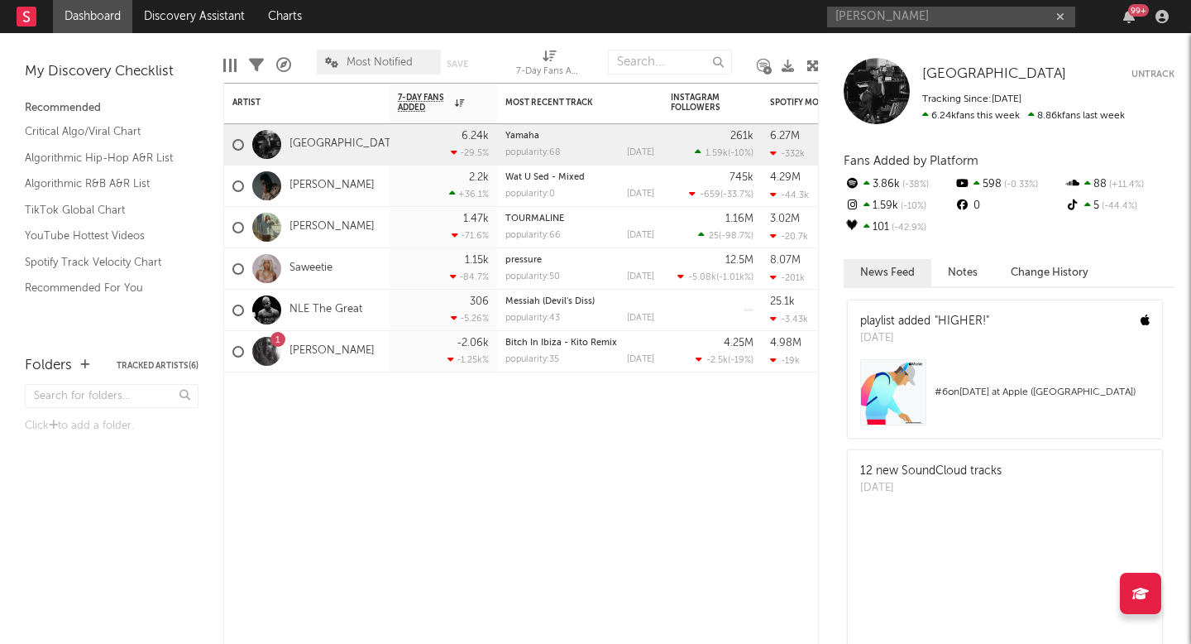 This screenshot has height=644, width=1191. What do you see at coordinates (424, 103) in the screenshot?
I see `span: 7-Day Fans Added` at bounding box center [424, 103].